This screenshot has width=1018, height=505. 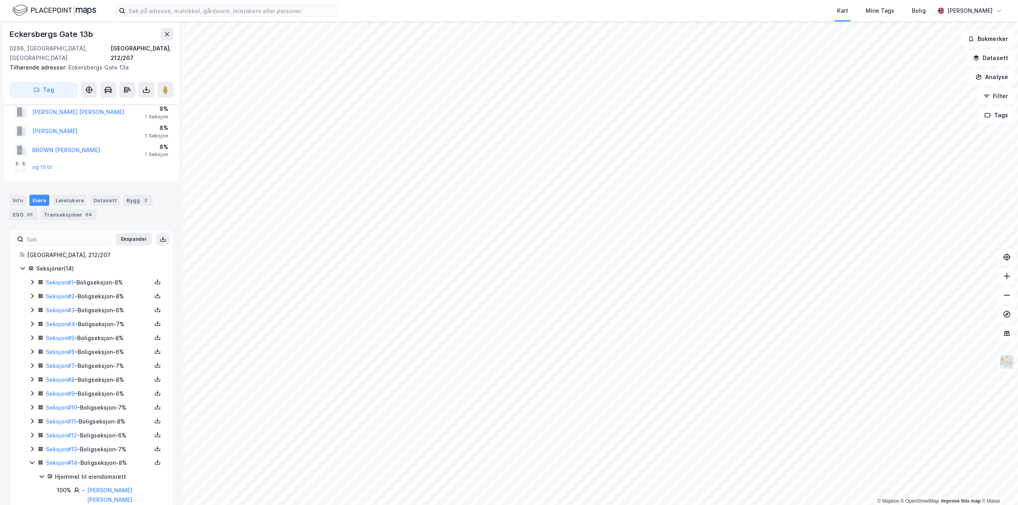 What do you see at coordinates (39, 67) in the screenshot?
I see `span: Tilhørende adresser:` at bounding box center [39, 67].